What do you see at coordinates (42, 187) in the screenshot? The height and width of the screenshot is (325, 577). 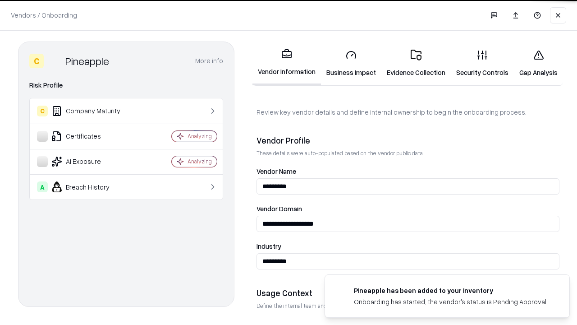 I see `div: A` at bounding box center [42, 187].